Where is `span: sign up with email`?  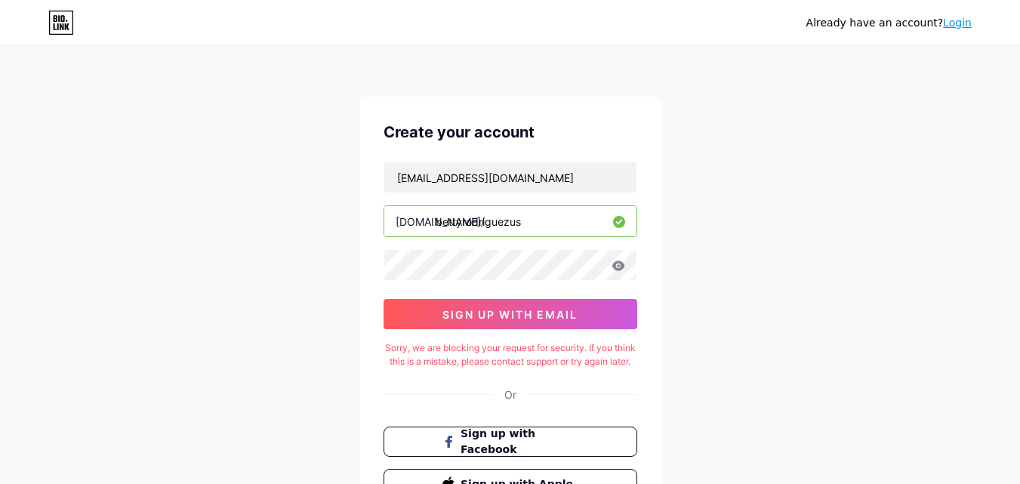 span: sign up with email is located at coordinates (510, 314).